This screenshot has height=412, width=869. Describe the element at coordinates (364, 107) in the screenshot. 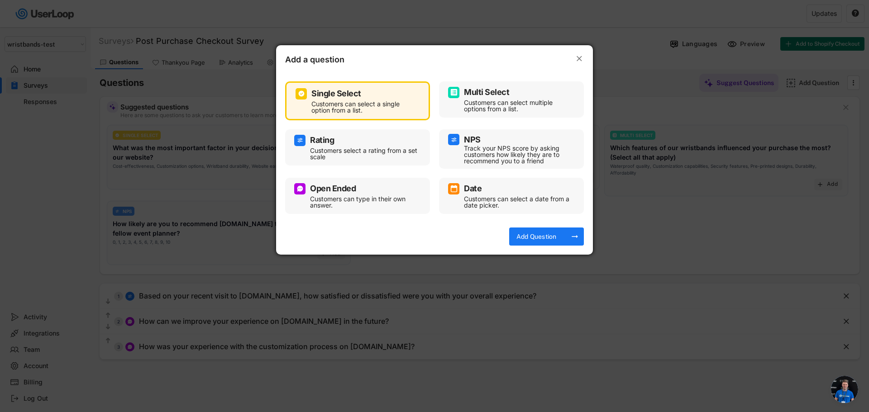

I see `div: Customers can select a single option from a list.` at that location.